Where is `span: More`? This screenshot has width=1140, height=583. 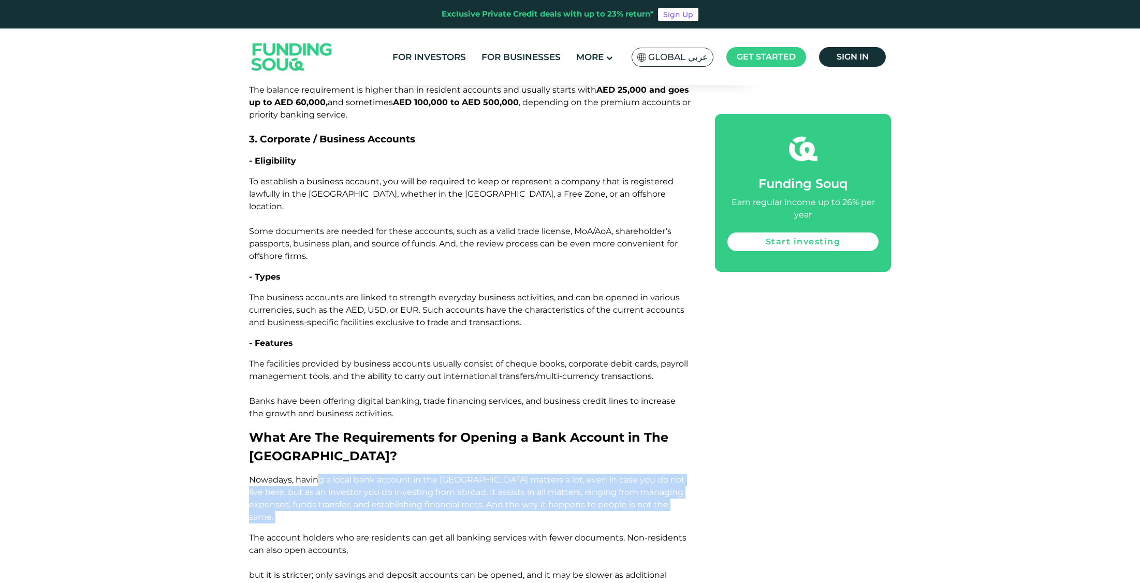
span: More is located at coordinates (590, 57).